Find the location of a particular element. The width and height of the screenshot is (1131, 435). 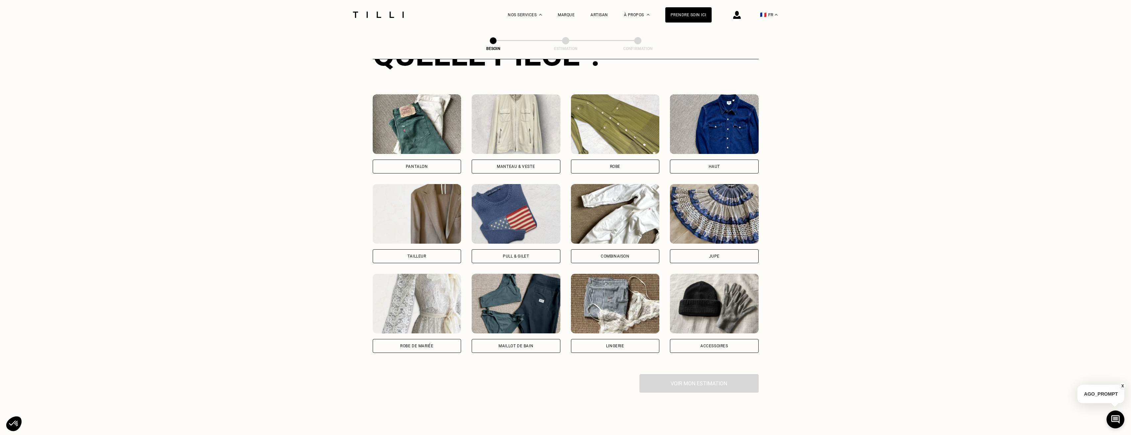

img: Tilli retouche votre Accessoires is located at coordinates (714, 304).